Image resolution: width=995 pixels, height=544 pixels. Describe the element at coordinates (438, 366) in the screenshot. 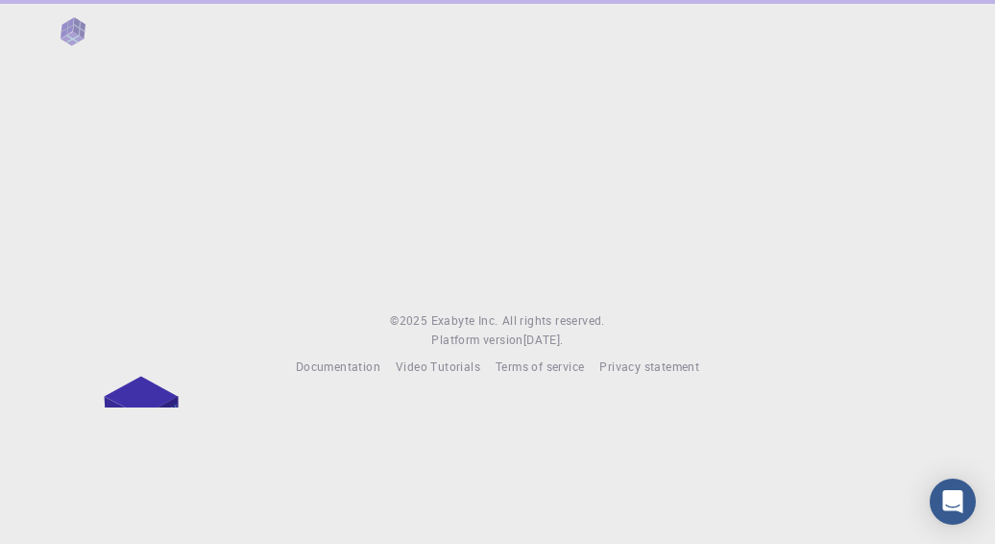

I see `span: Video Tutorials` at that location.